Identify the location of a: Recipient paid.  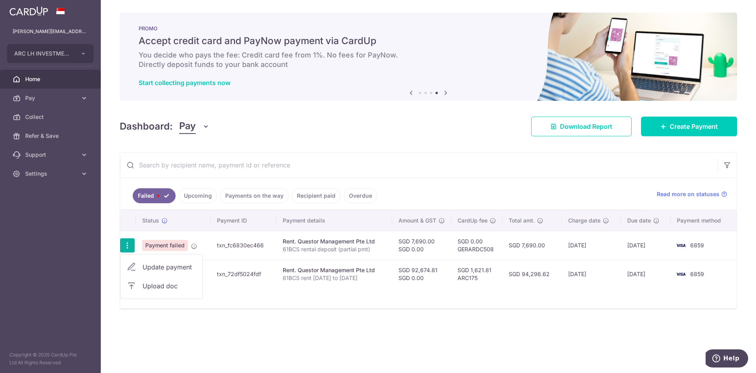
(316, 196).